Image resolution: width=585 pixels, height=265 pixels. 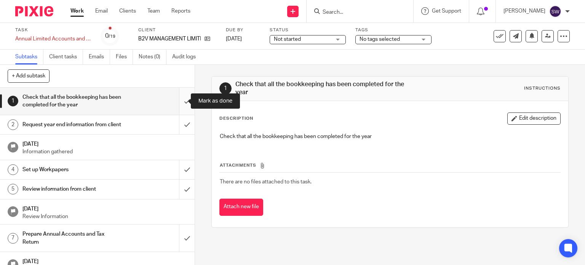 I want to click on h1: Prepare Annual Accounts and Tax Return, so click(x=72, y=238).